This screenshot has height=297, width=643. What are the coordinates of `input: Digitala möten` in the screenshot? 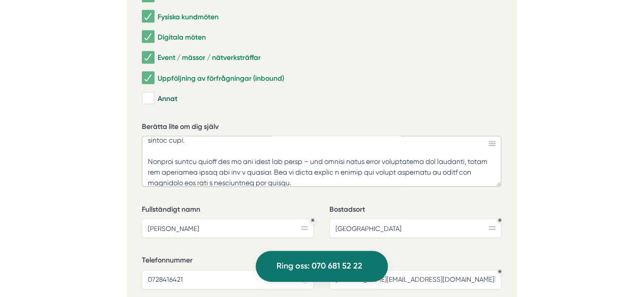 It's located at (147, 37).